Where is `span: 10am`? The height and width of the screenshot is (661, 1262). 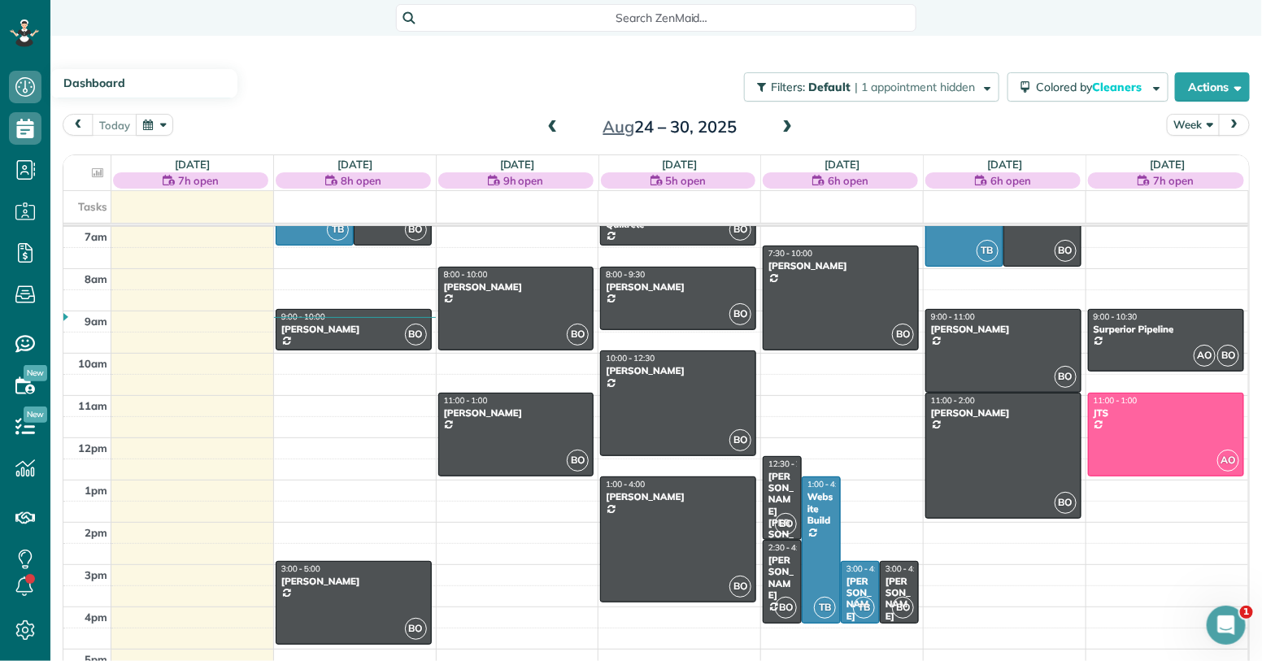 span: 10am is located at coordinates (93, 363).